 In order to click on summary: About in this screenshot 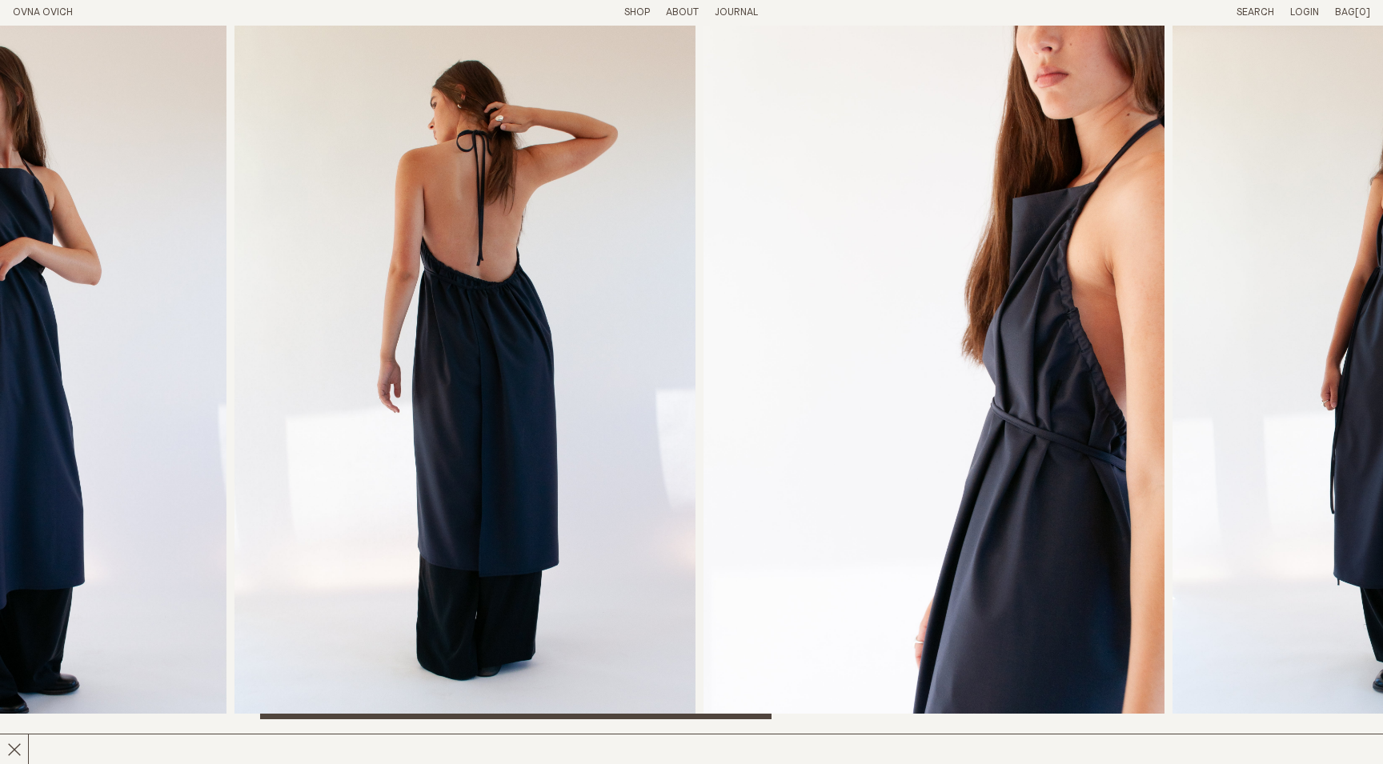, I will do `click(682, 13)`.